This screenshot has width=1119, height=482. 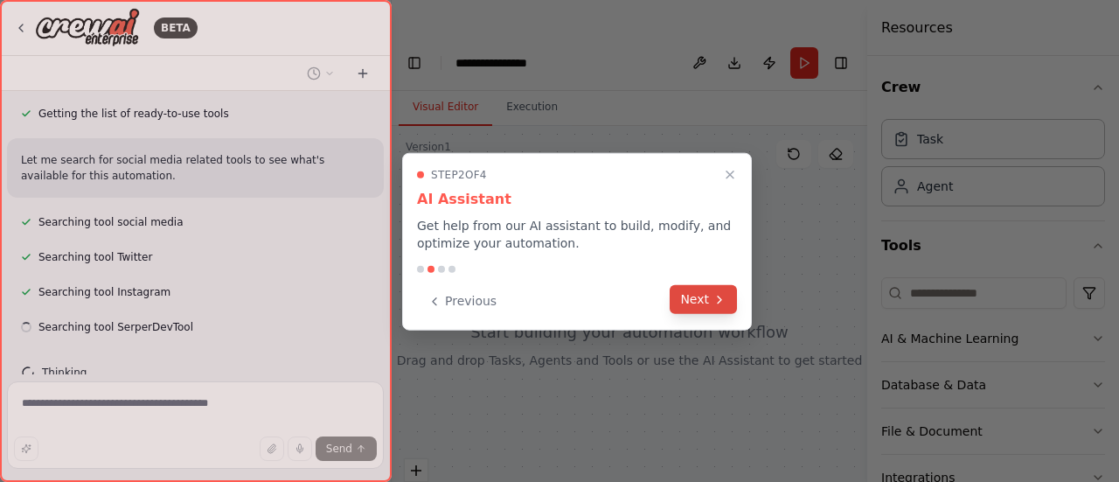 I want to click on button: Close walkthrough, so click(x=730, y=175).